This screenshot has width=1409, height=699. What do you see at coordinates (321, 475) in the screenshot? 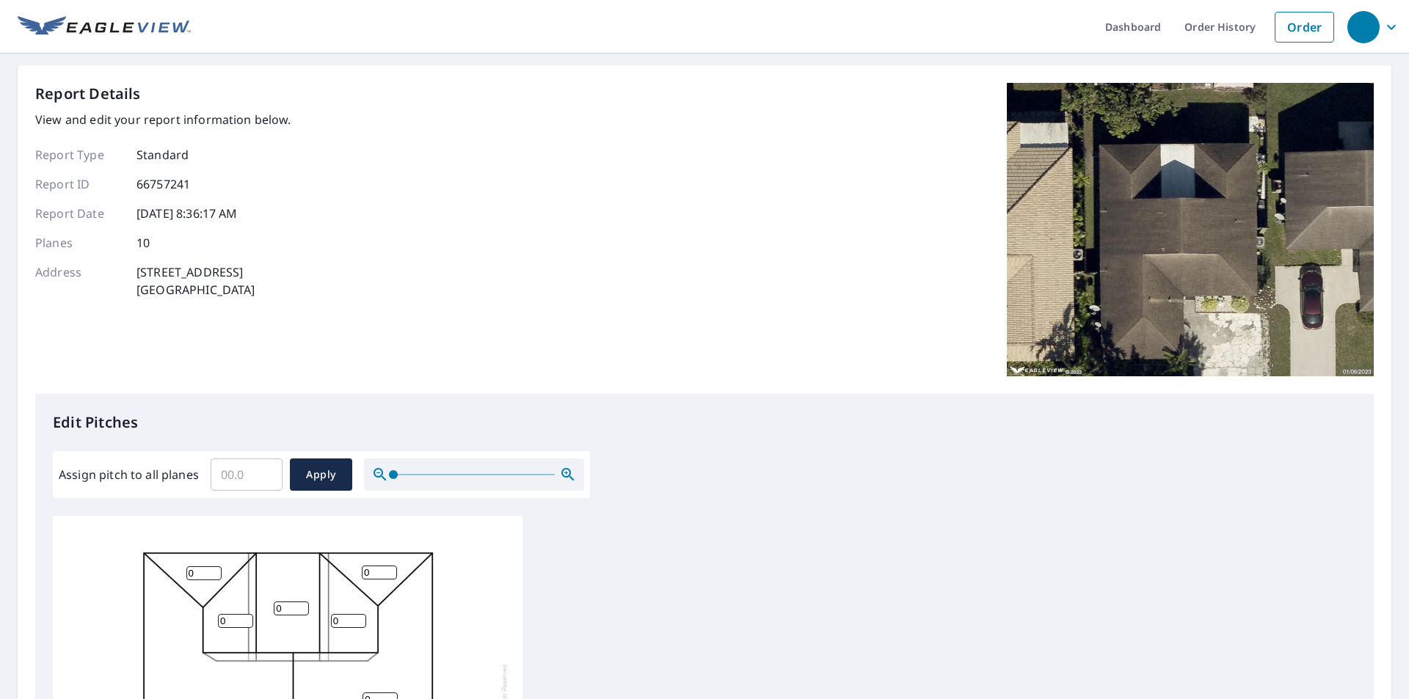
I see `span: Apply` at bounding box center [321, 475].